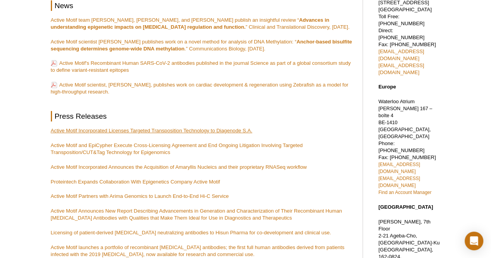  What do you see at coordinates (179, 167) in the screenshot?
I see `a: Active Motif Incorporated Announces the Acquisition of Amaryllis Nucleics and their proprietary R...` at bounding box center [179, 167].